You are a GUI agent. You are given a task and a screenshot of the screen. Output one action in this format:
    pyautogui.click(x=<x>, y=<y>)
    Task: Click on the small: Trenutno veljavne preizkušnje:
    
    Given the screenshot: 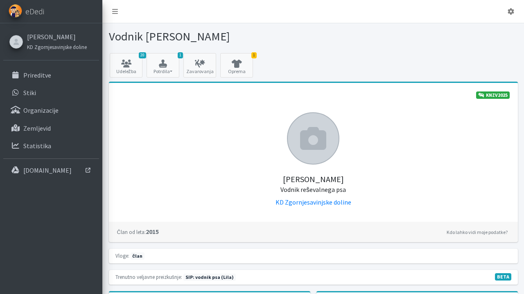 What is the action you would take?
    pyautogui.click(x=148, y=277)
    